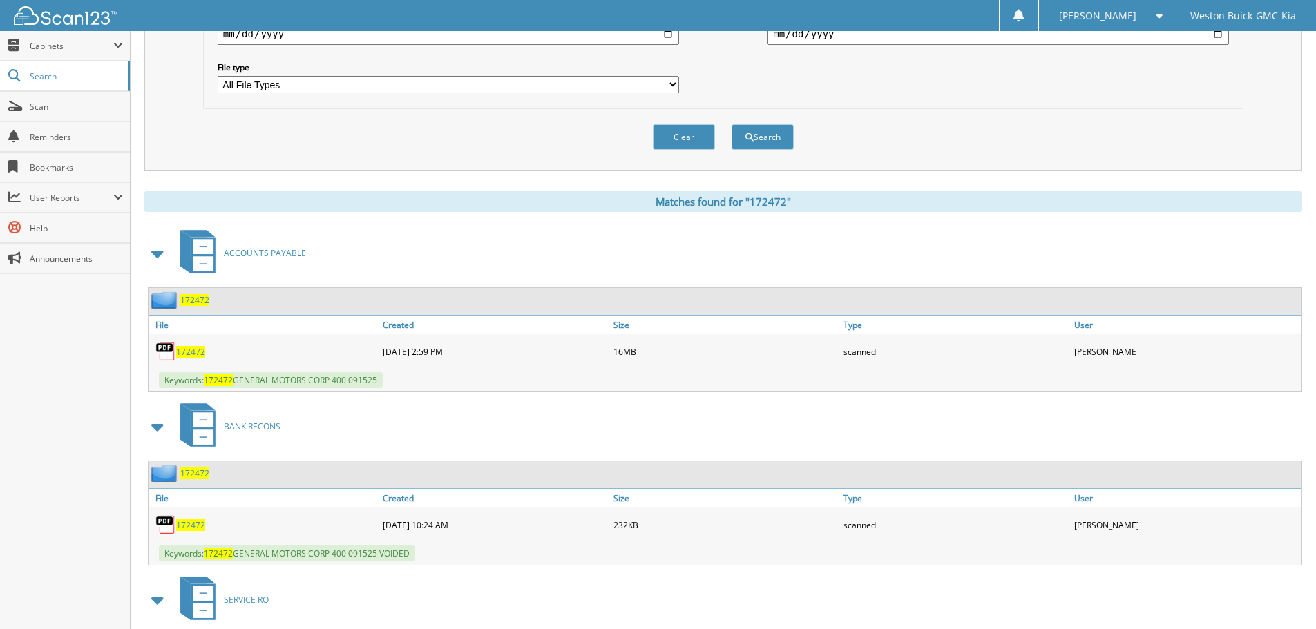 This screenshot has height=629, width=1316. I want to click on div: Chat Widget, so click(1282, 596).